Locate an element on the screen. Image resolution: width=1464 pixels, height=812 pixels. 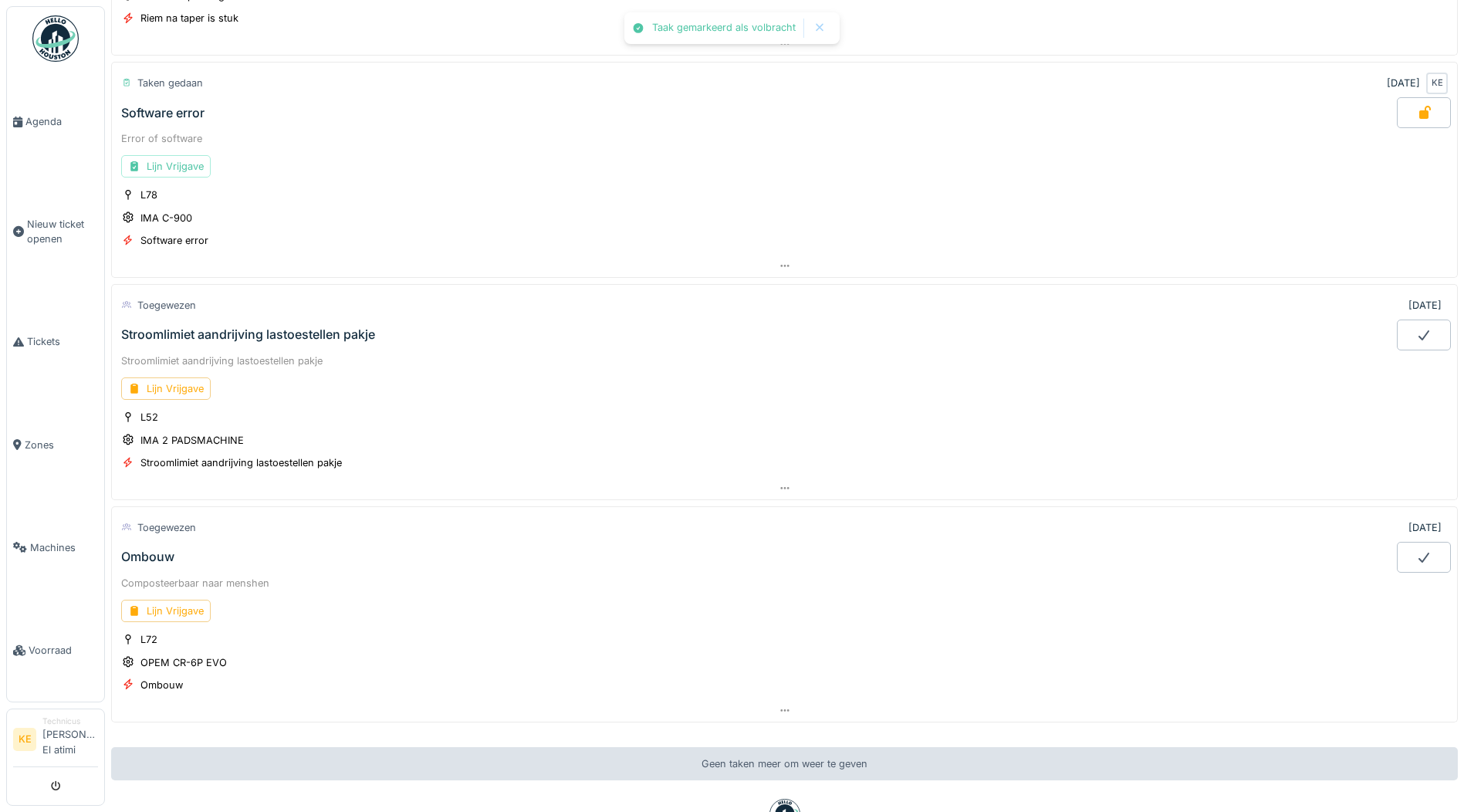
div: IMA 2 PADSMACHINE is located at coordinates (192, 440).